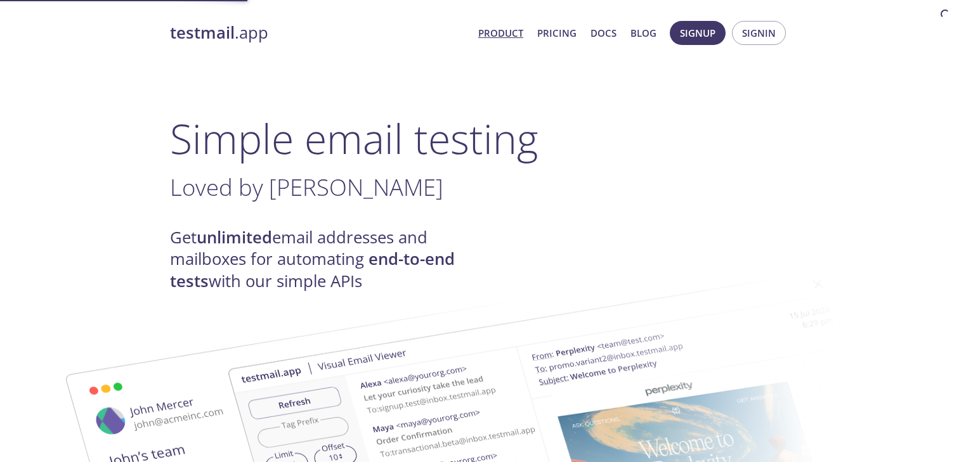 The image size is (959, 462). What do you see at coordinates (325, 259) in the screenshot?
I see `h4: Get email addresses and mailboxes for automating with our simple APIs` at bounding box center [325, 259].